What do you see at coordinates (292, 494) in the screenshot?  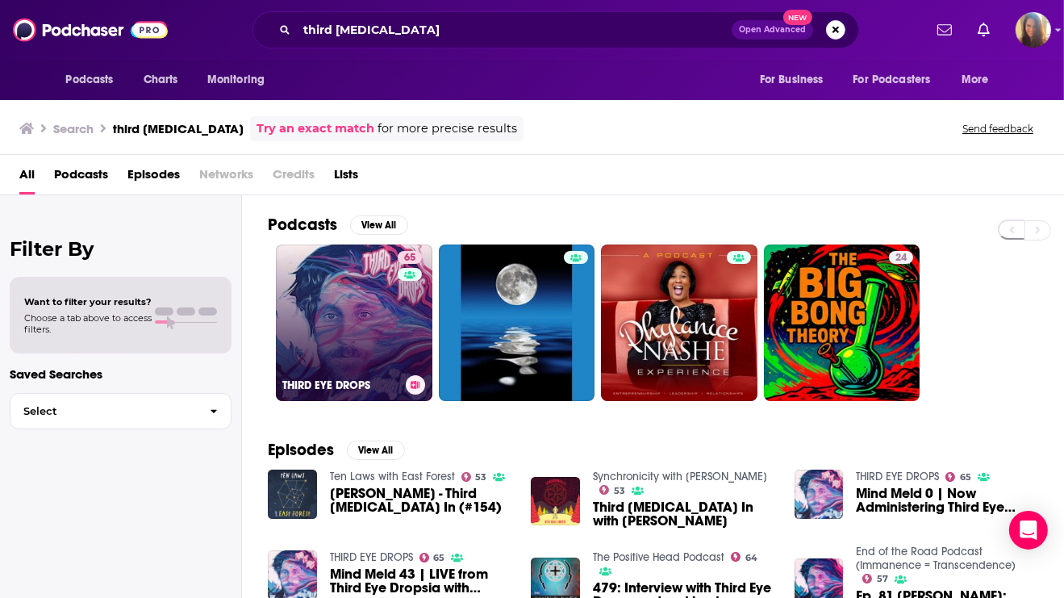 I see `img: Michael Phillip - Third Eye Drop In (#154)` at bounding box center [292, 494].